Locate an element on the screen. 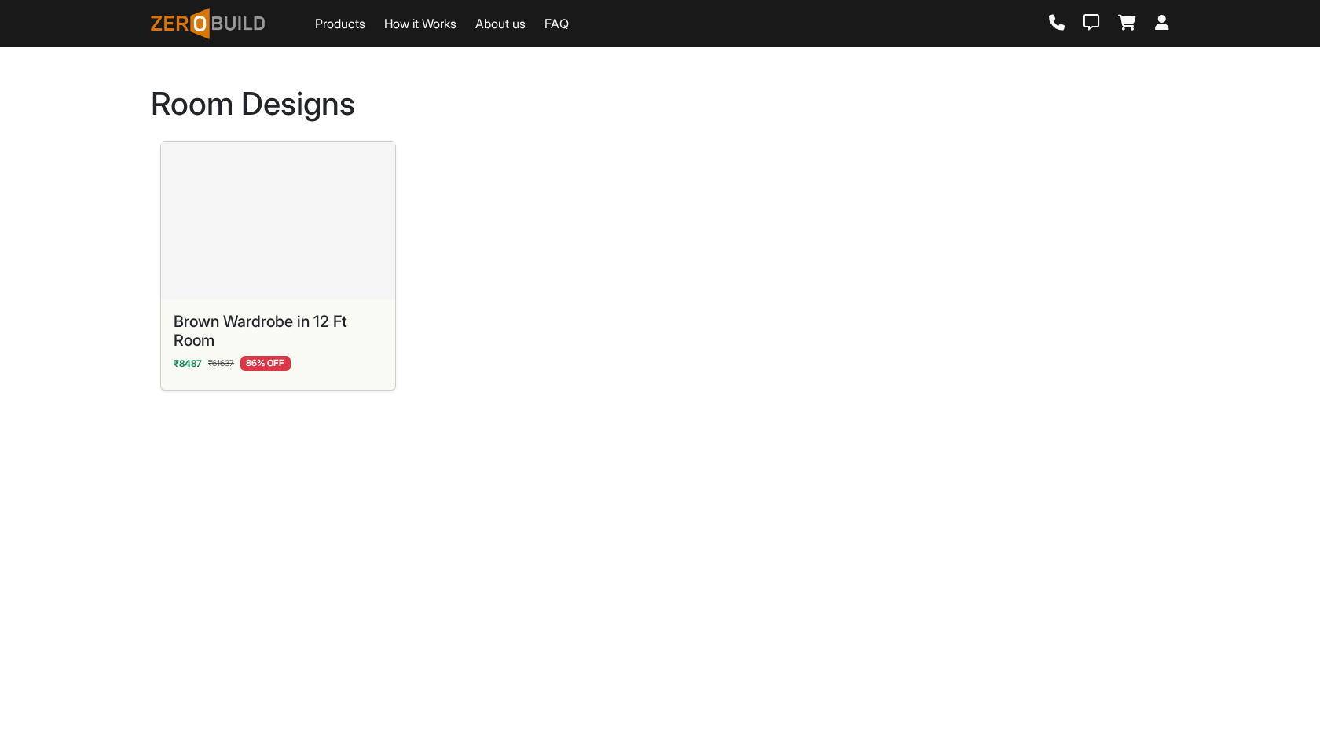  h1: Room Designs is located at coordinates (660, 104).